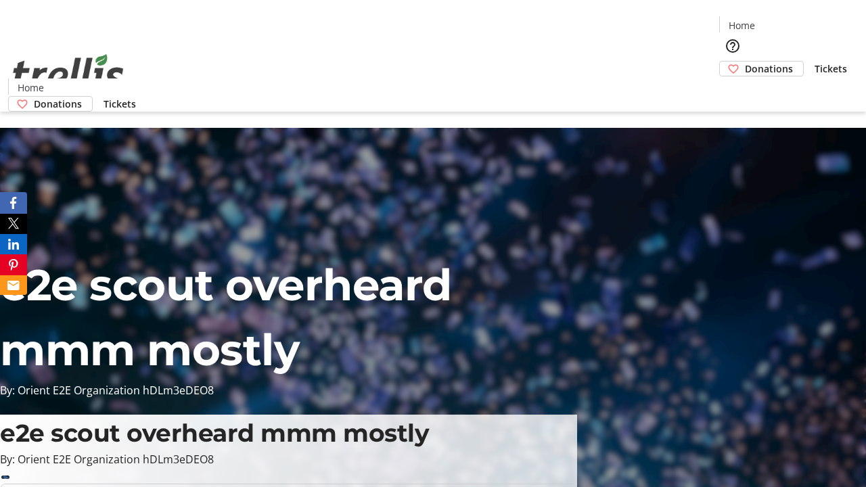 The height and width of the screenshot is (487, 866). Describe the element at coordinates (733, 46) in the screenshot. I see `button: Help` at that location.